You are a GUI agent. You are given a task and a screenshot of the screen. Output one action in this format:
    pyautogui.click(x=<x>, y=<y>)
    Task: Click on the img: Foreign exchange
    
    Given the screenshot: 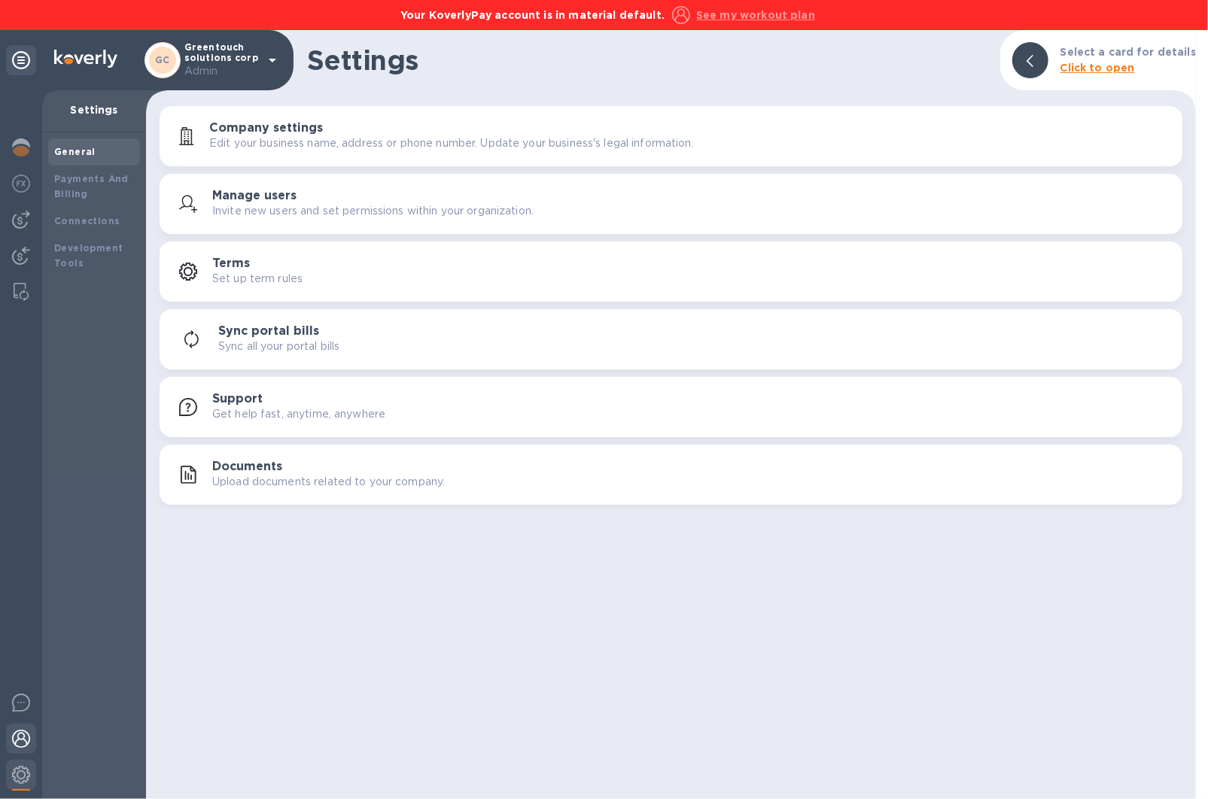 What is the action you would take?
    pyautogui.click(x=21, y=184)
    